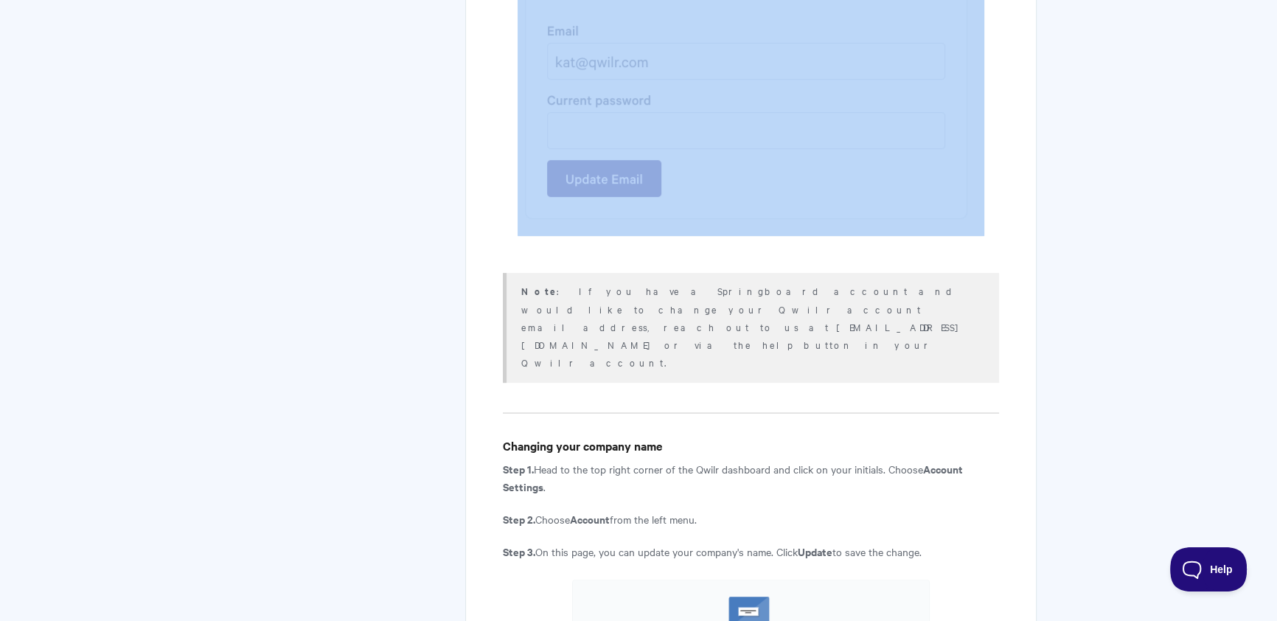 This screenshot has height=621, width=1277. Describe the element at coordinates (519, 518) in the screenshot. I see `strong: Step 2.` at that location.